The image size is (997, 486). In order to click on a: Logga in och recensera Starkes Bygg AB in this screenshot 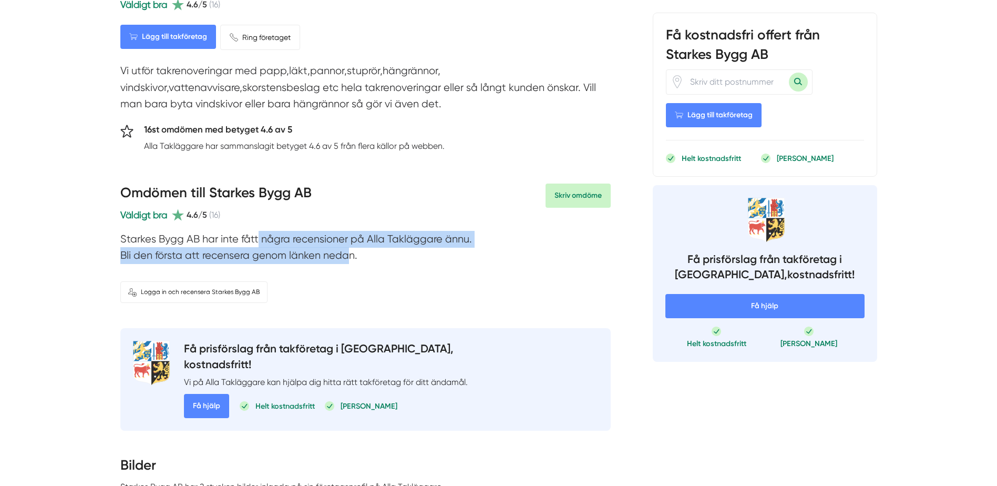, I will do `click(194, 292)`.